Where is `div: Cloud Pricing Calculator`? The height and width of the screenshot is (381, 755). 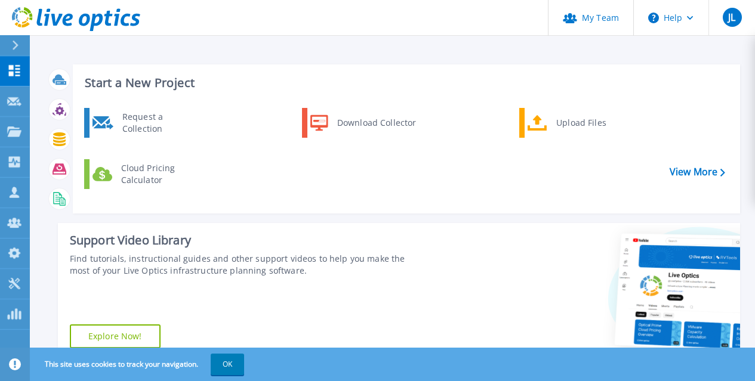 div: Cloud Pricing Calculator is located at coordinates (159, 174).